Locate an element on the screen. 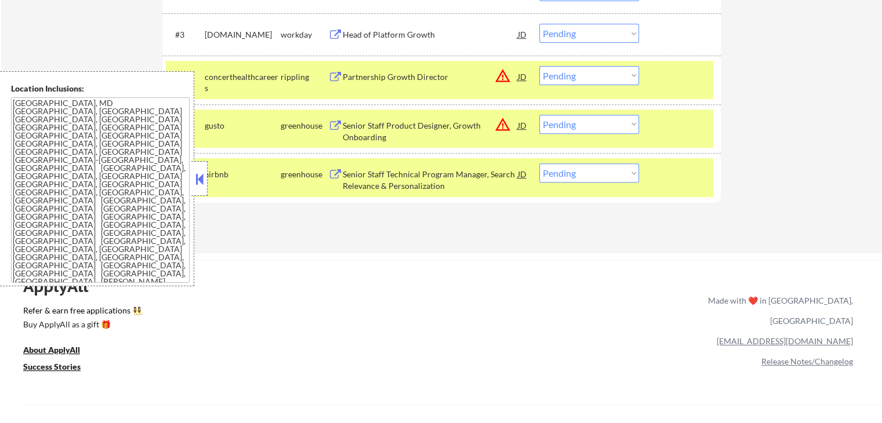 This screenshot has width=882, height=423. div: #3 is located at coordinates (185, 35).